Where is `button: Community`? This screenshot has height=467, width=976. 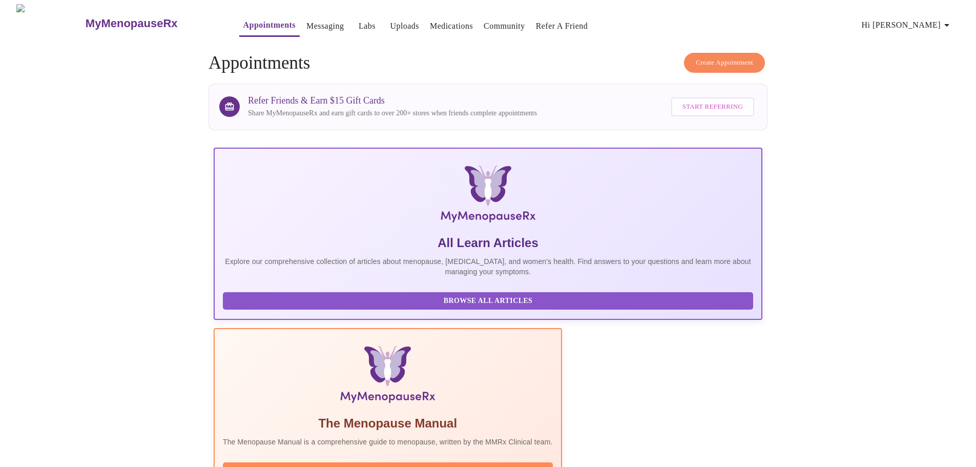 button: Community is located at coordinates (504, 26).